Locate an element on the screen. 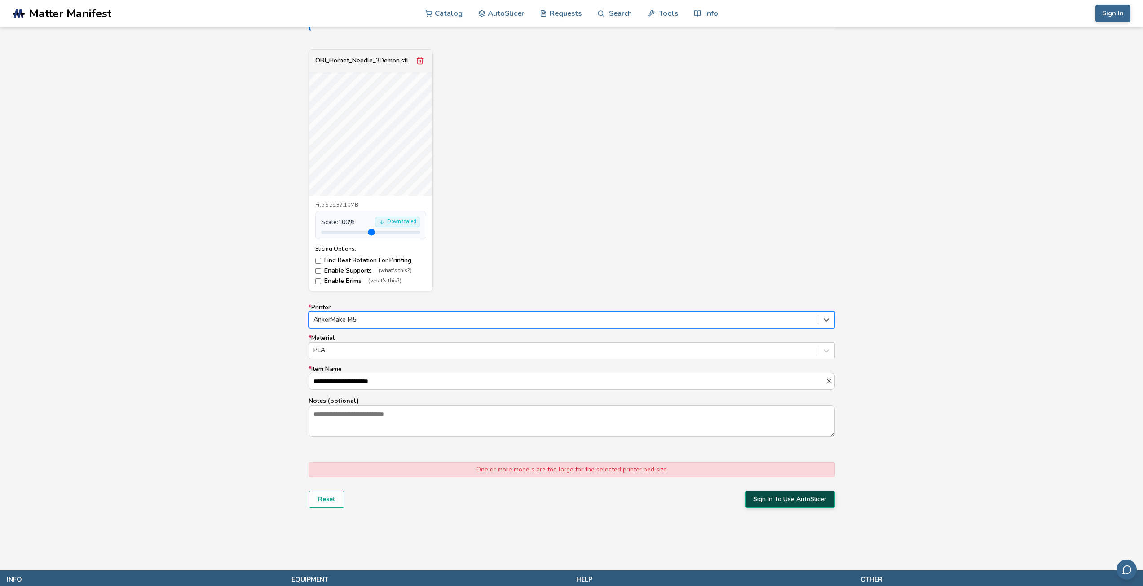 The image size is (1143, 586). div: File Size: 37.10MB is located at coordinates (371, 205).